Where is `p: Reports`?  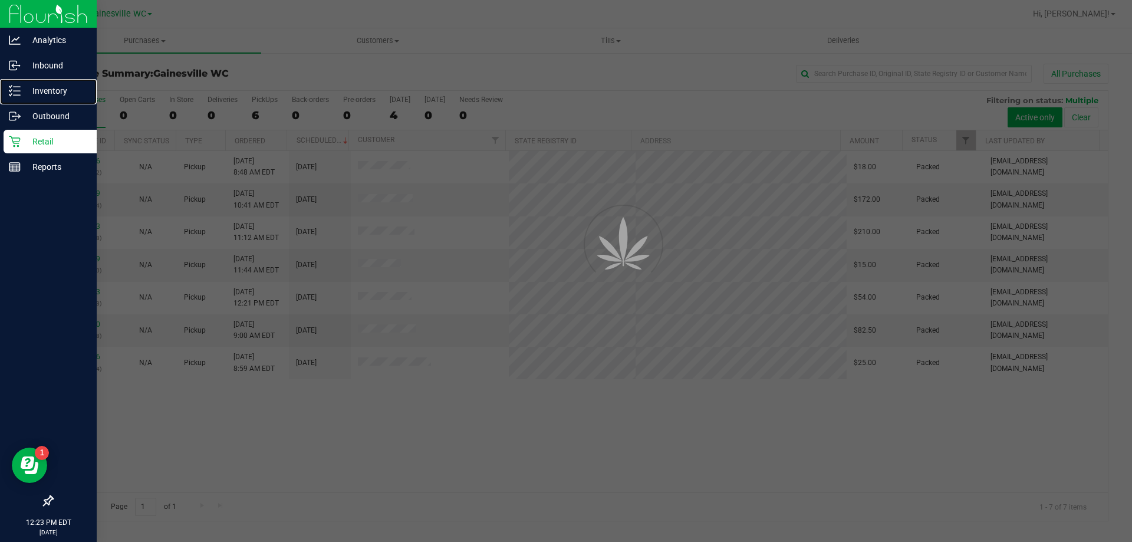 p: Reports is located at coordinates (56, 167).